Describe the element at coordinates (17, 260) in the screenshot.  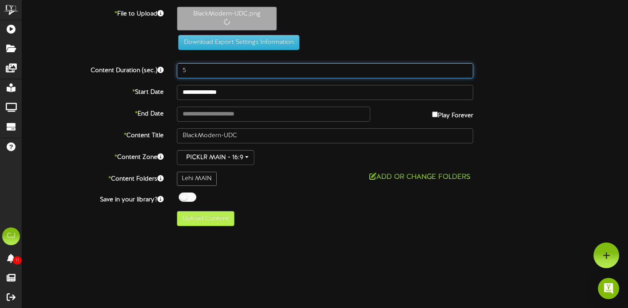
I see `span: 11` at that location.